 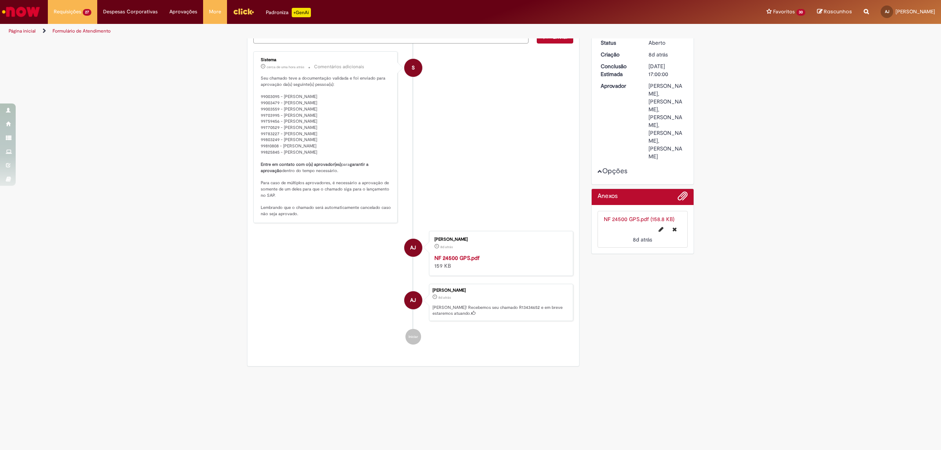 What do you see at coordinates (619, 55) in the screenshot?
I see `dt: Criação` at bounding box center [619, 55].